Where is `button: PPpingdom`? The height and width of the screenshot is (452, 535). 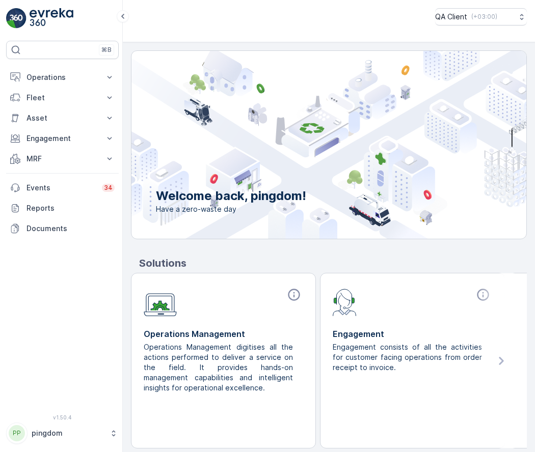
button: PPpingdom is located at coordinates (62, 433).